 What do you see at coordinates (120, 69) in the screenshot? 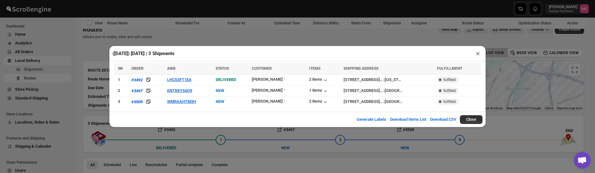
I see `span: SN` at bounding box center [120, 69].